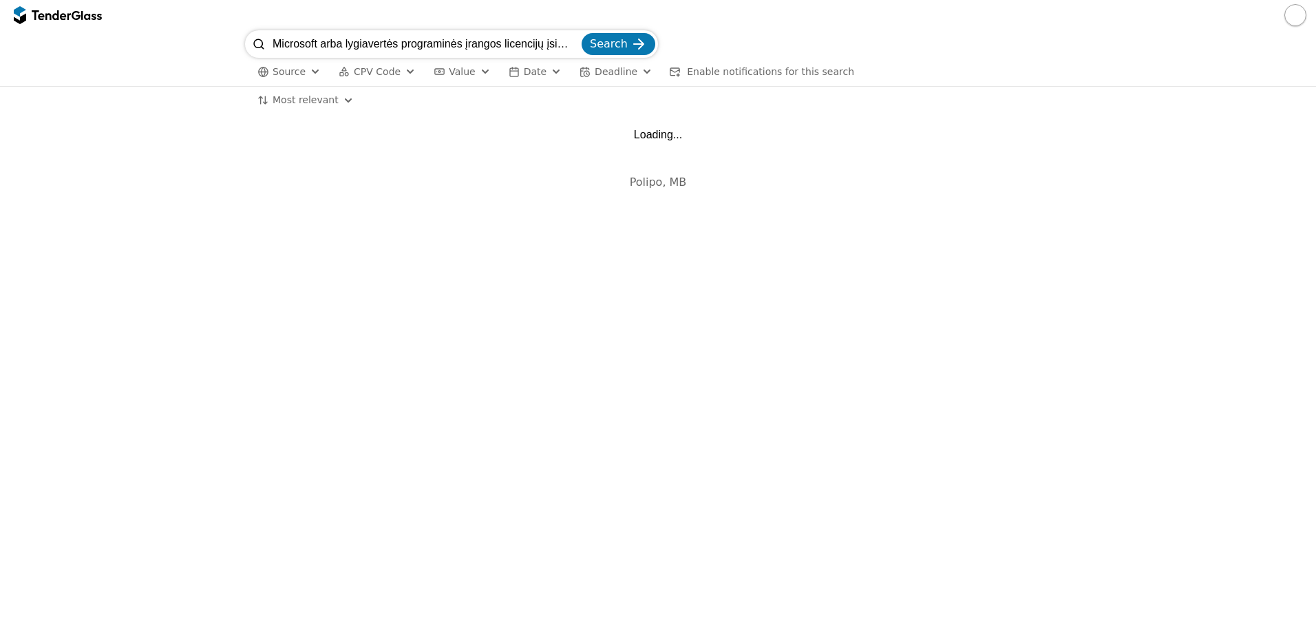  Describe the element at coordinates (462, 72) in the screenshot. I see `span: Value` at that location.